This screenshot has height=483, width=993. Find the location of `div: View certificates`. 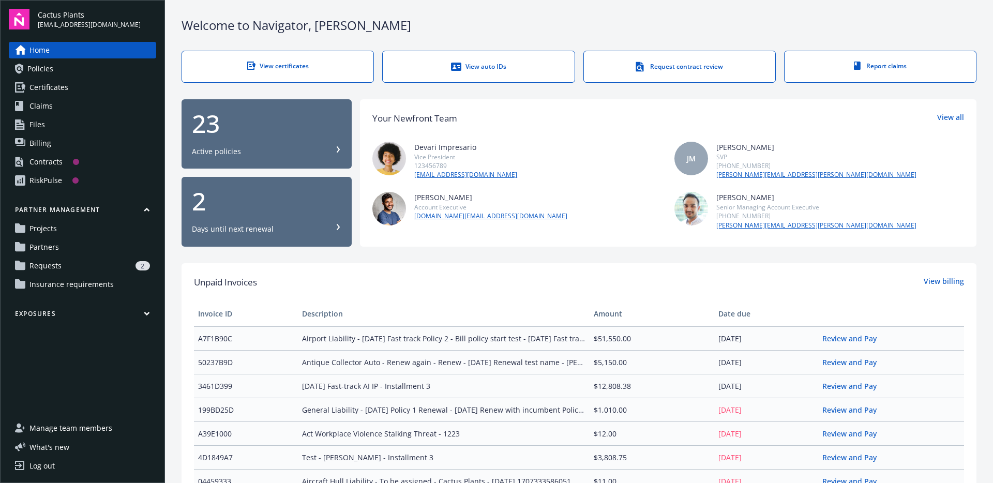

div: View certificates is located at coordinates (278, 66).